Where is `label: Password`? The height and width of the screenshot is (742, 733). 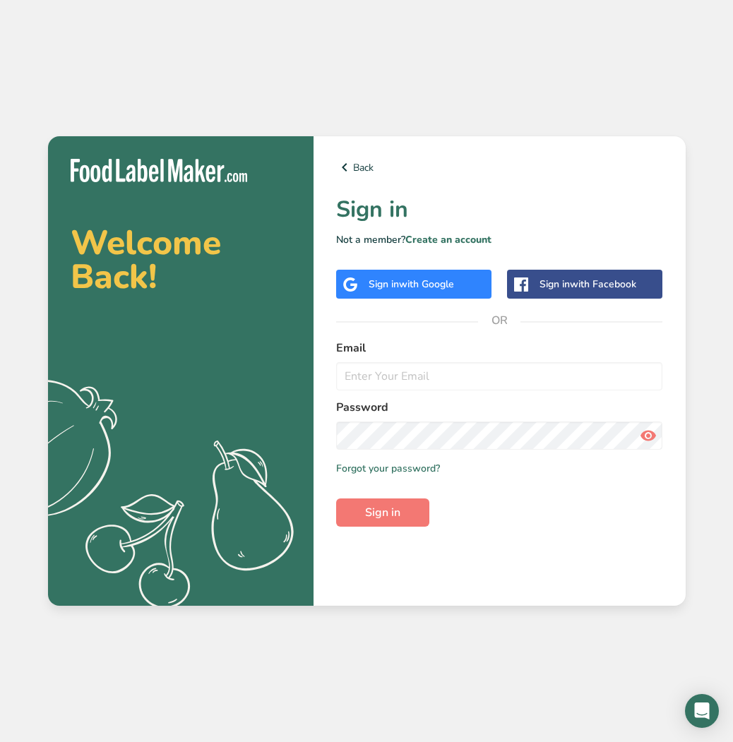
label: Password is located at coordinates (499, 408).